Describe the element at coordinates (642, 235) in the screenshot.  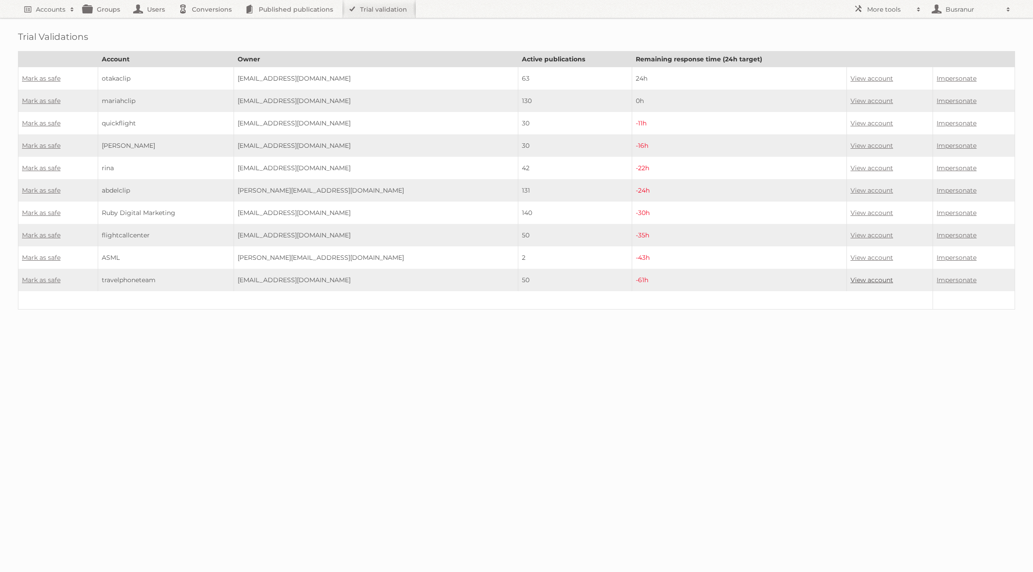
I see `span: -35h` at that location.